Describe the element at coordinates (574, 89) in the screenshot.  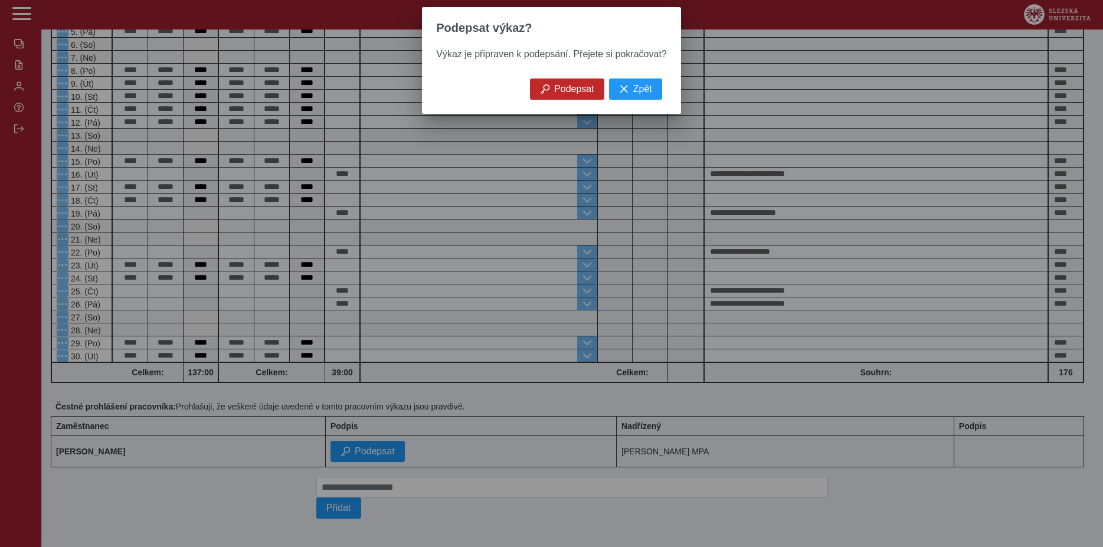
I see `span: Podepsat` at that location.